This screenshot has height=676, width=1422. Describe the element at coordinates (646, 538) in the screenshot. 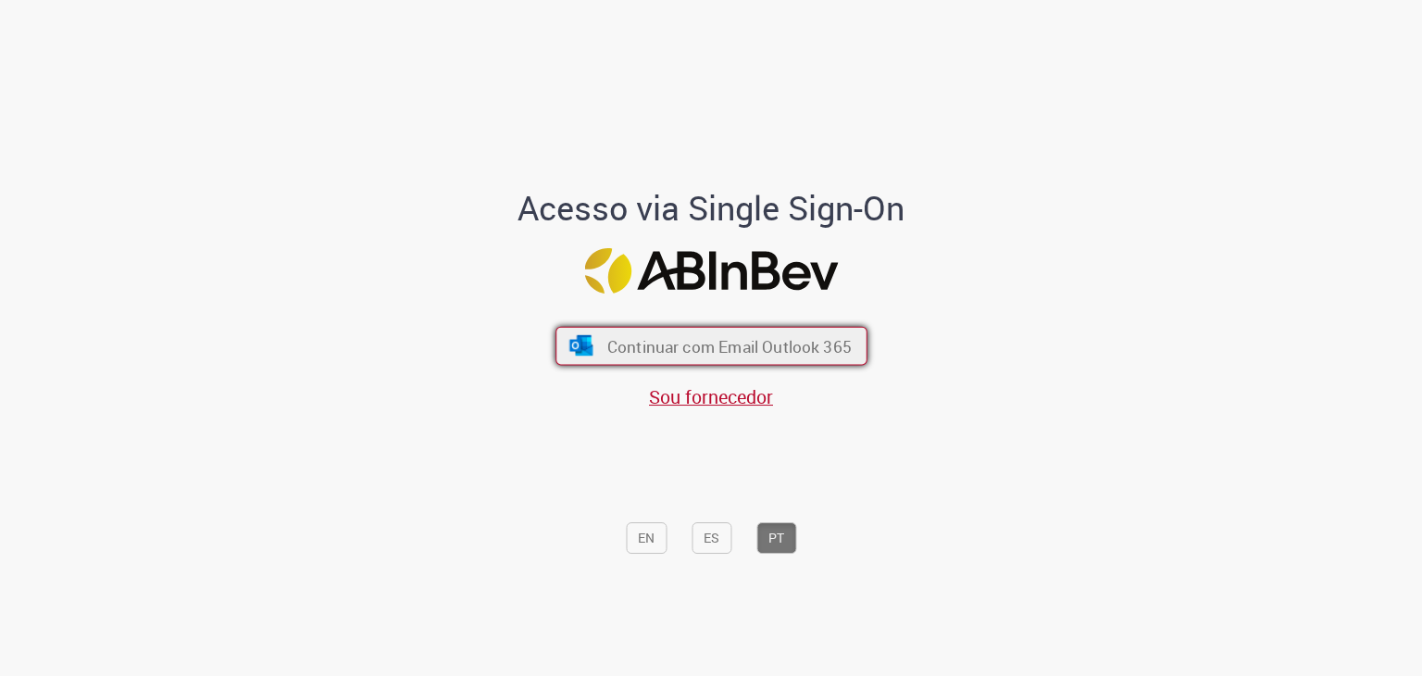

I see `button: EN` at that location.